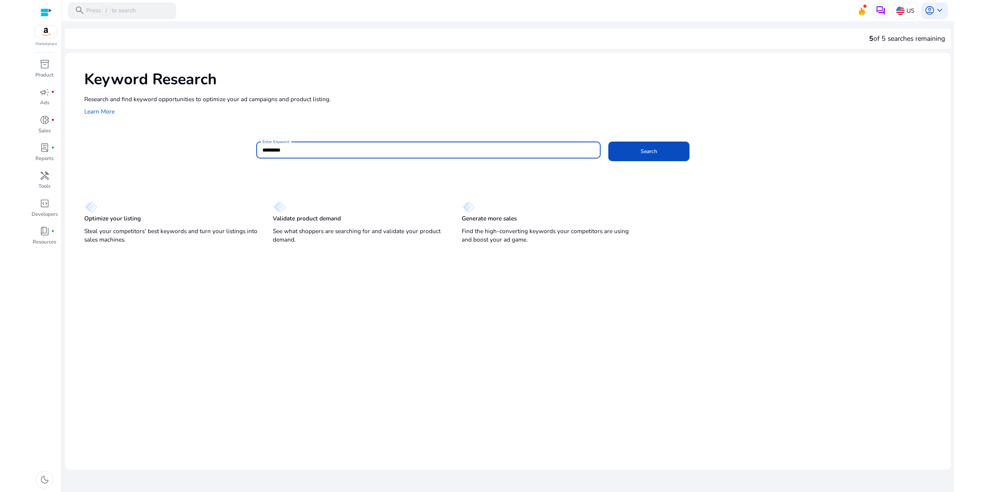 This screenshot has width=985, height=492. What do you see at coordinates (648, 151) in the screenshot?
I see `button: Search` at bounding box center [648, 151].